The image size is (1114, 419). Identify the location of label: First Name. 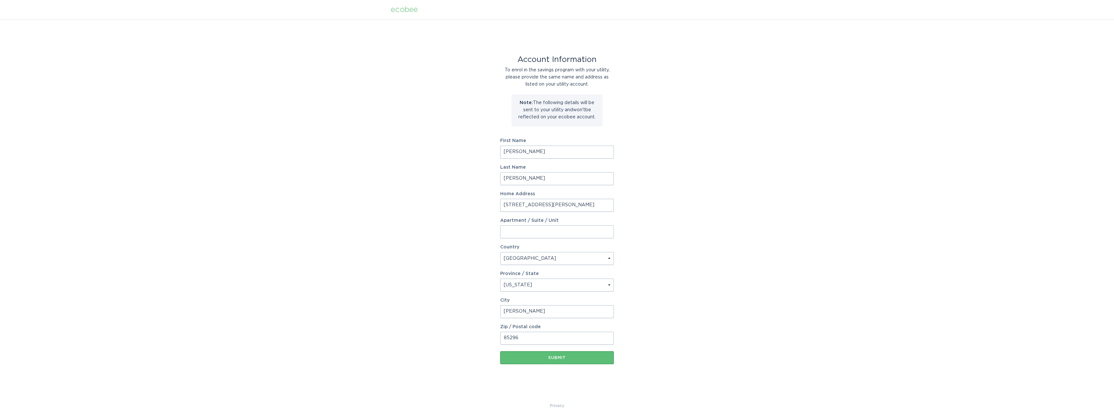
(557, 141).